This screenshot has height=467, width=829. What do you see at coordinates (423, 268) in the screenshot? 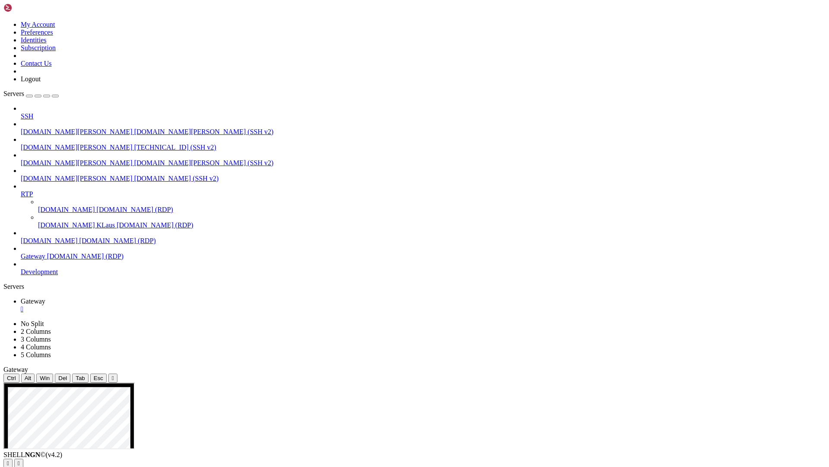
I see `li: Development` at bounding box center [423, 268].